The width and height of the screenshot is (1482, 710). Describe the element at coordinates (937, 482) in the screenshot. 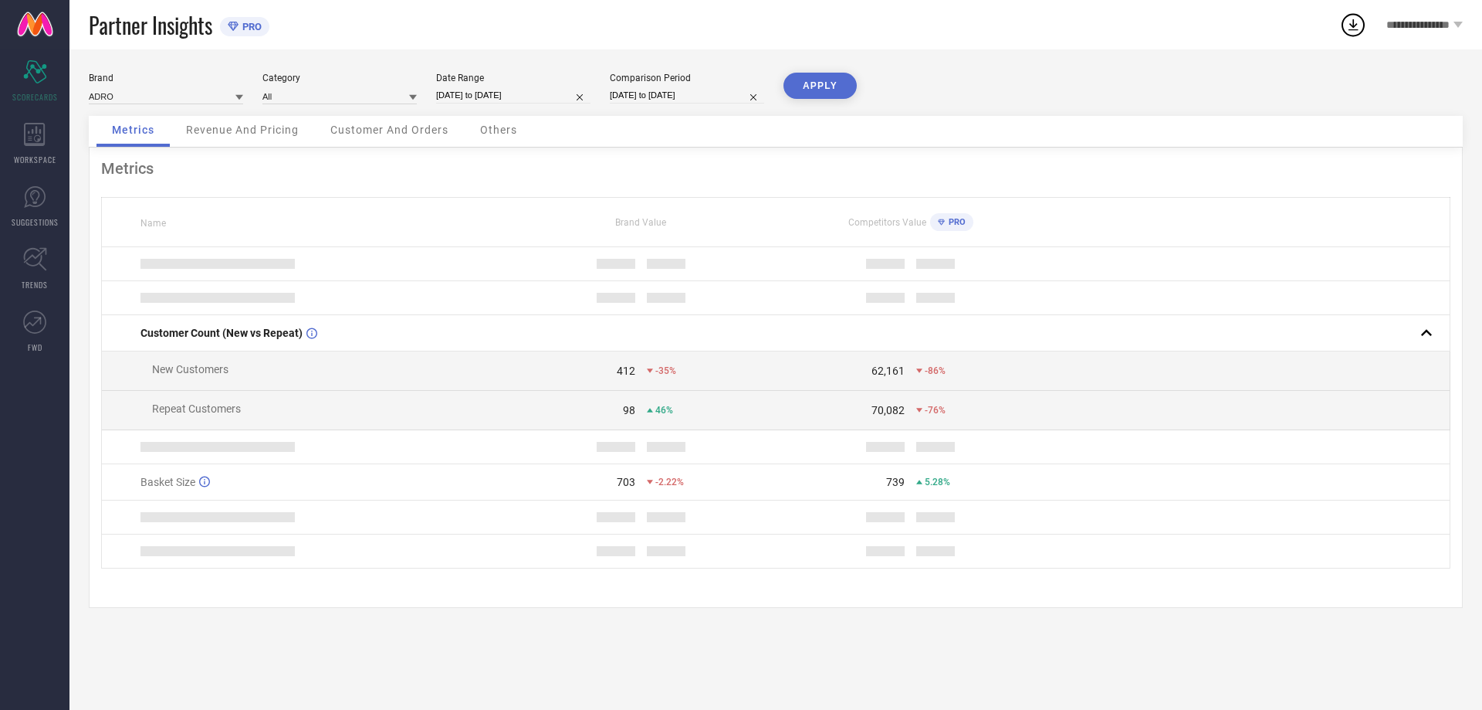

I see `span: 5.28%` at that location.